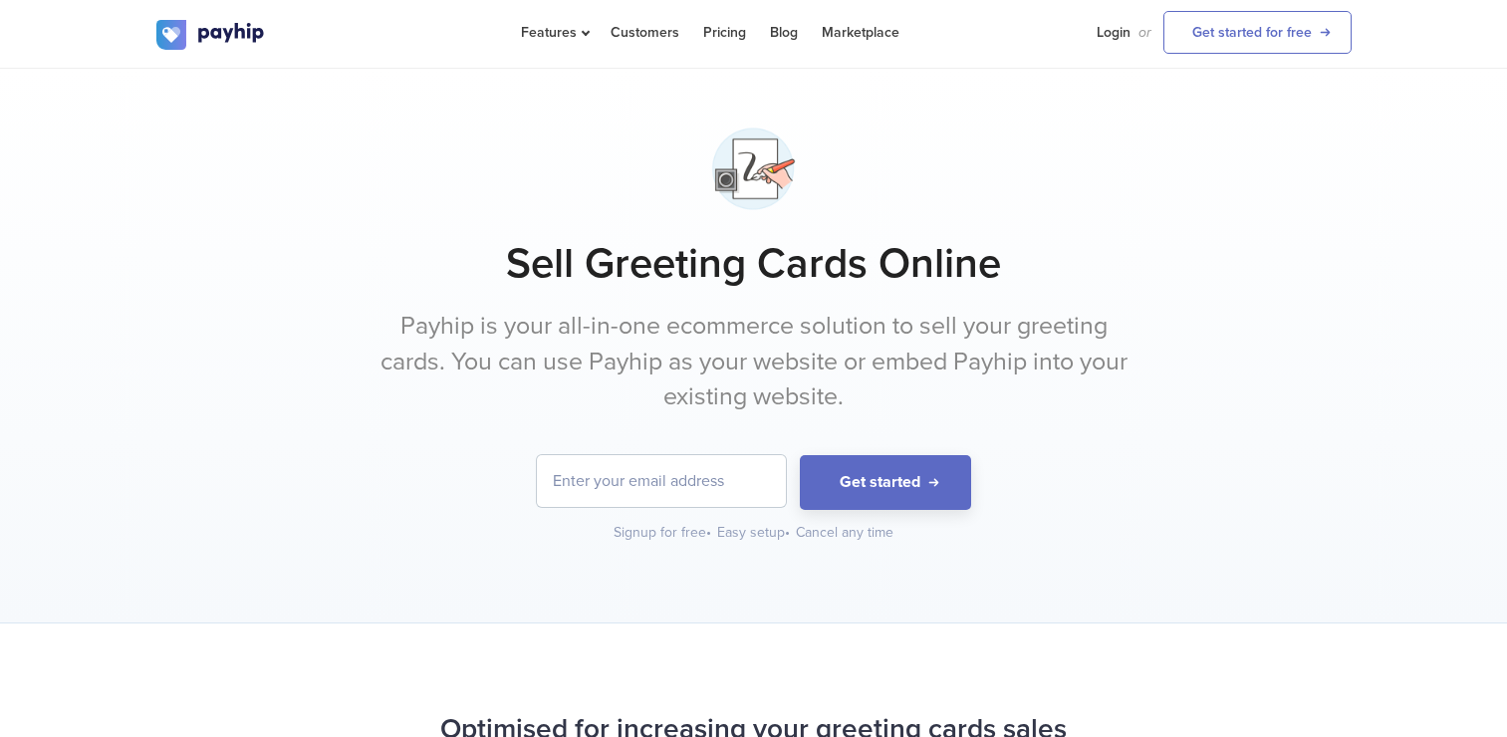 The image size is (1507, 737). Describe the element at coordinates (753, 168) in the screenshot. I see `img: ink-drawing-1-3a04a03t7q3xosnogrug4.png` at that location.